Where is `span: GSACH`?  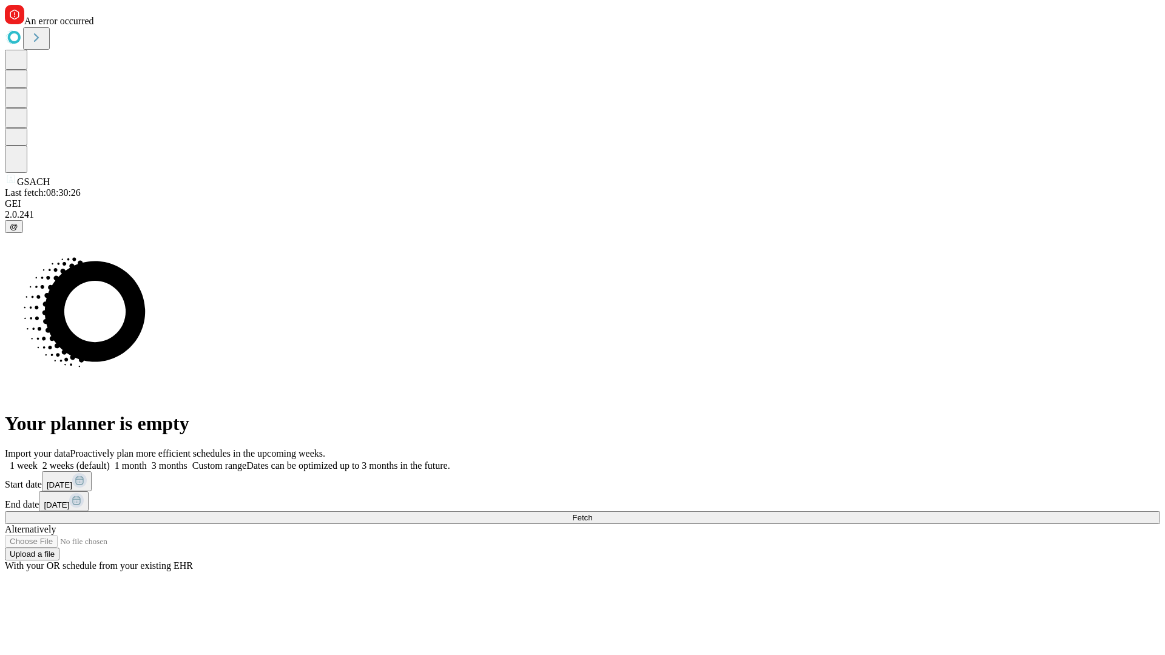
span: GSACH is located at coordinates (33, 181).